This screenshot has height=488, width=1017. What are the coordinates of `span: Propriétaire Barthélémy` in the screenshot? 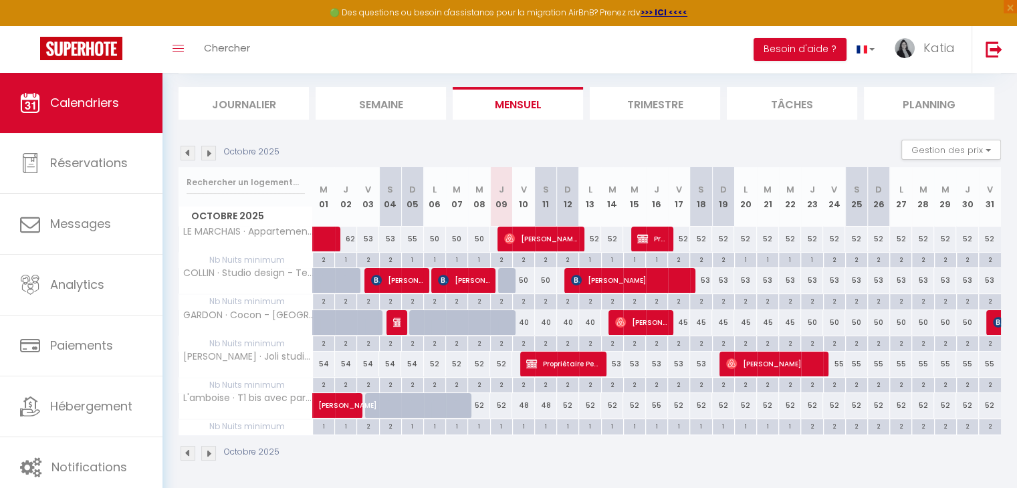 It's located at (652, 239).